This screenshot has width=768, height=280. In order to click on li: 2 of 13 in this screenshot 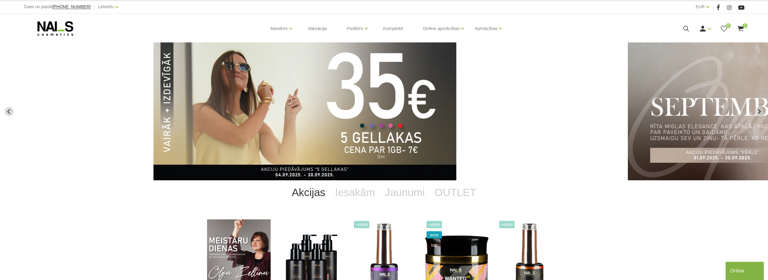, I will do `click(384, 111)`.